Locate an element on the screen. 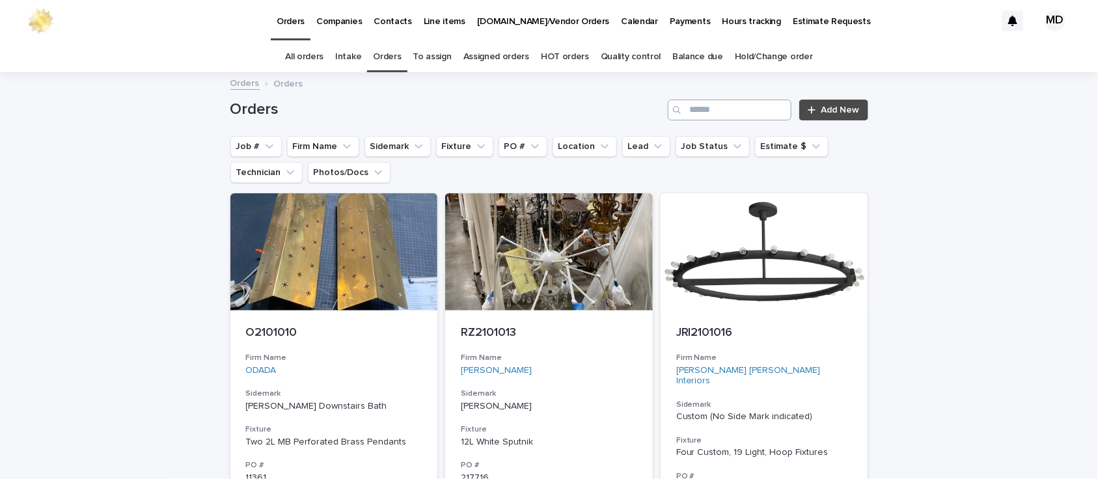 This screenshot has width=1098, height=479. button: Sidemark is located at coordinates (398, 146).